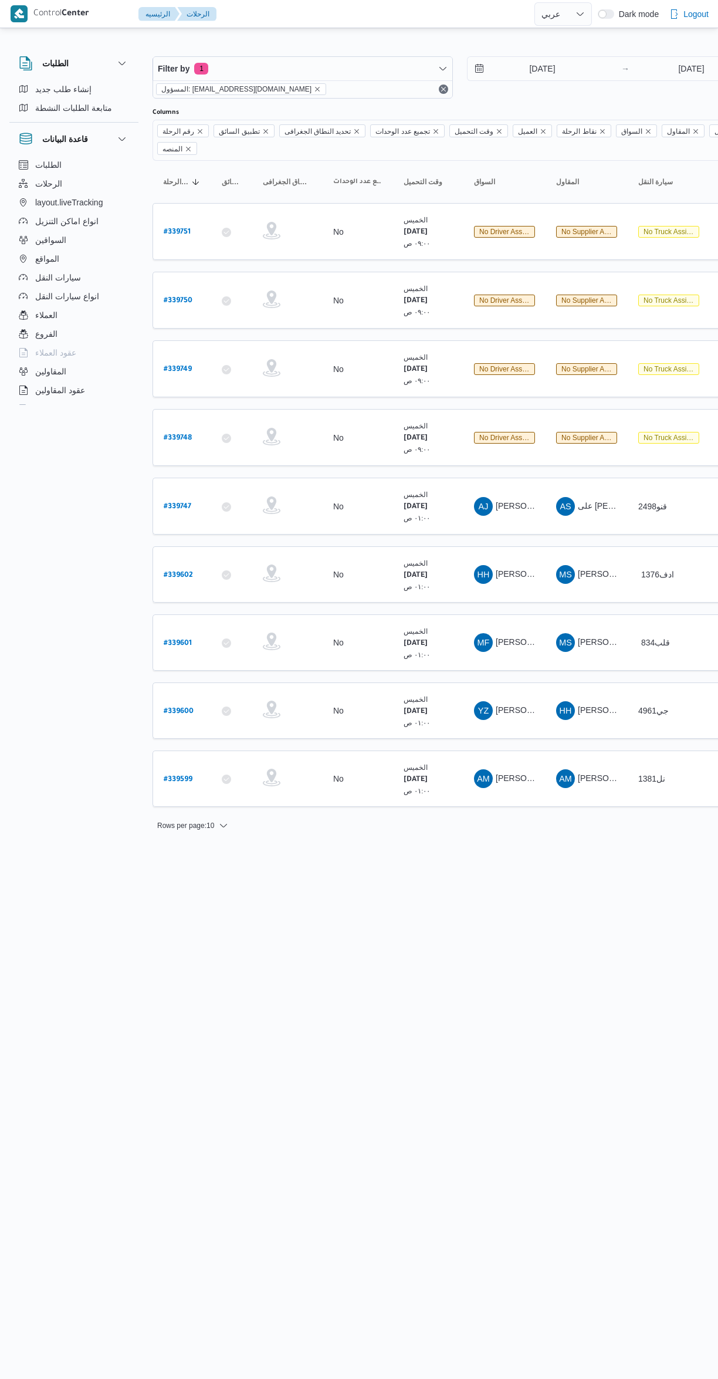  What do you see at coordinates (74, 89) in the screenshot?
I see `button: إنشاء طلب جديد` at bounding box center [74, 89].